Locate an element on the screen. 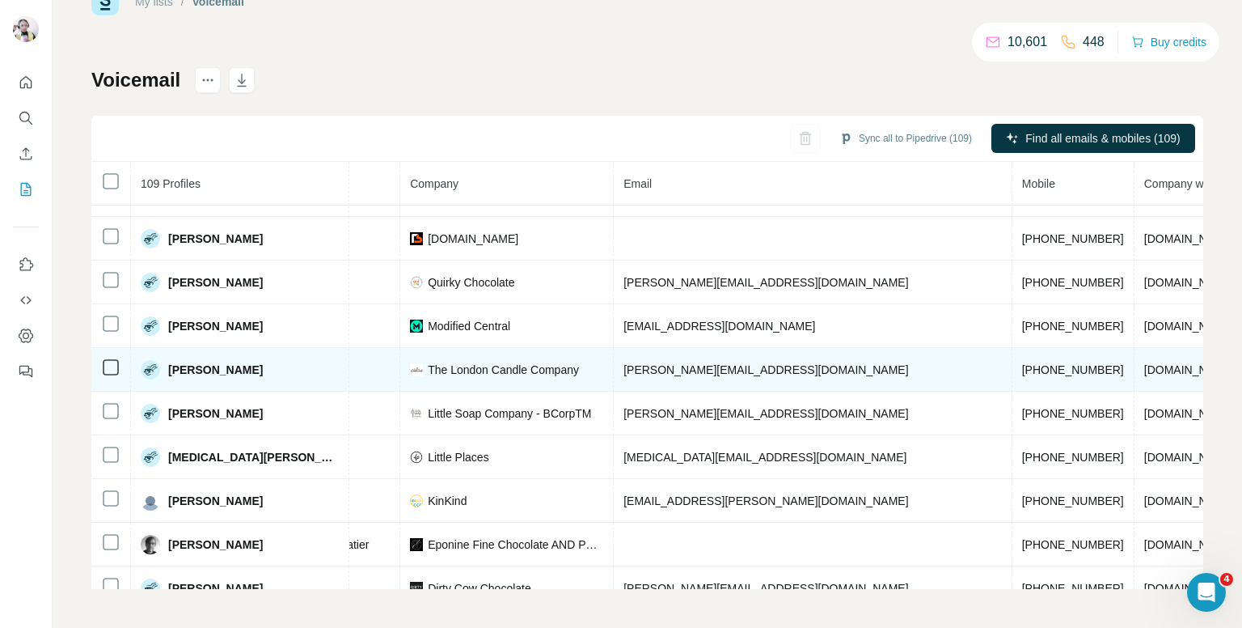 The image size is (1242, 628). button: Buy credits is located at coordinates (1169, 42).